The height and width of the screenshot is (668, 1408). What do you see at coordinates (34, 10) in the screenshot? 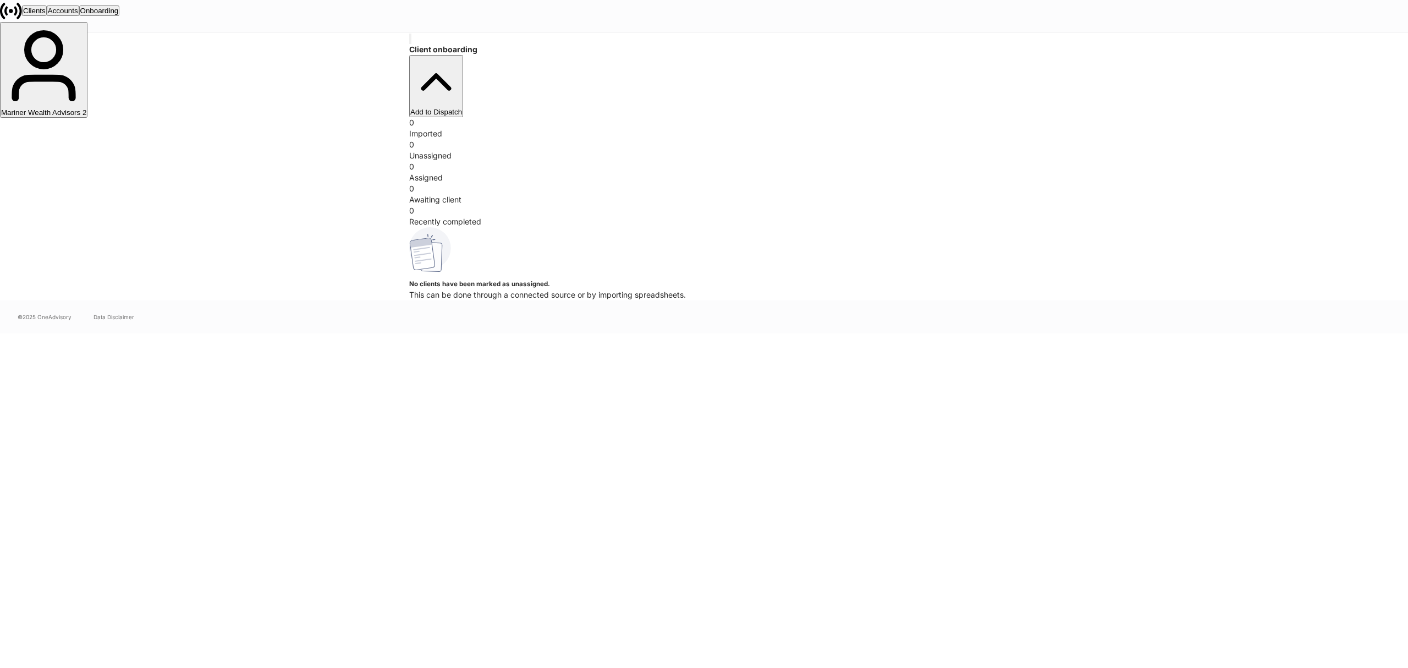
I see `div: Clients` at bounding box center [34, 10].